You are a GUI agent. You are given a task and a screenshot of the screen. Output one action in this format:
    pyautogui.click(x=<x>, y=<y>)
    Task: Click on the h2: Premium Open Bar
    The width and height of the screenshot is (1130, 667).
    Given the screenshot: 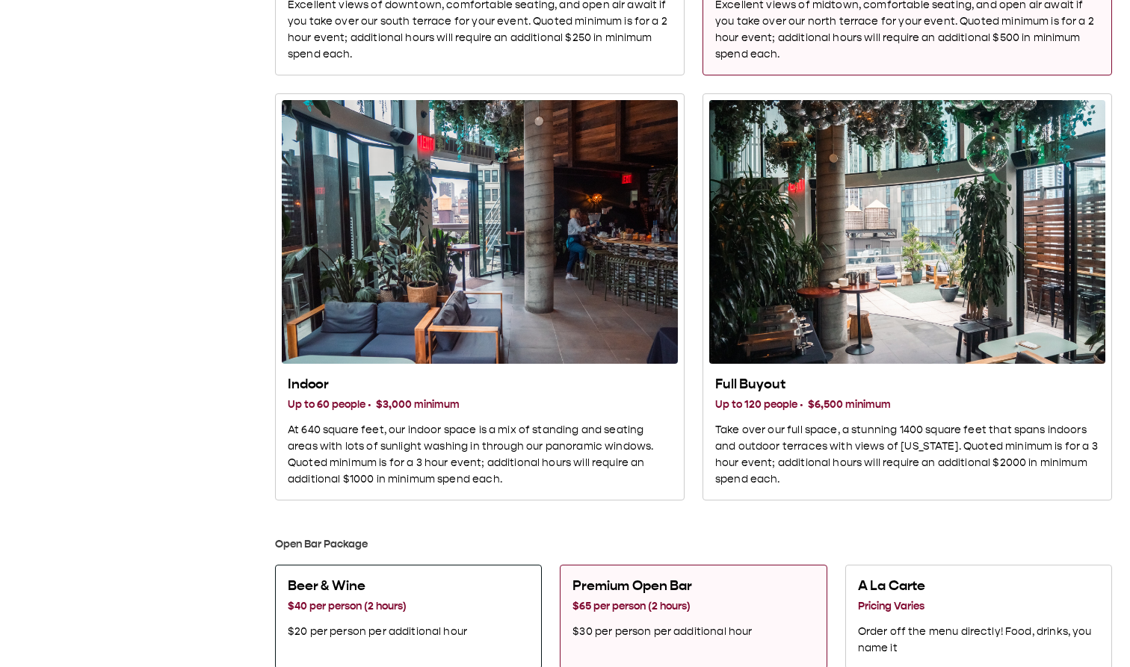 What is the action you would take?
    pyautogui.click(x=662, y=587)
    